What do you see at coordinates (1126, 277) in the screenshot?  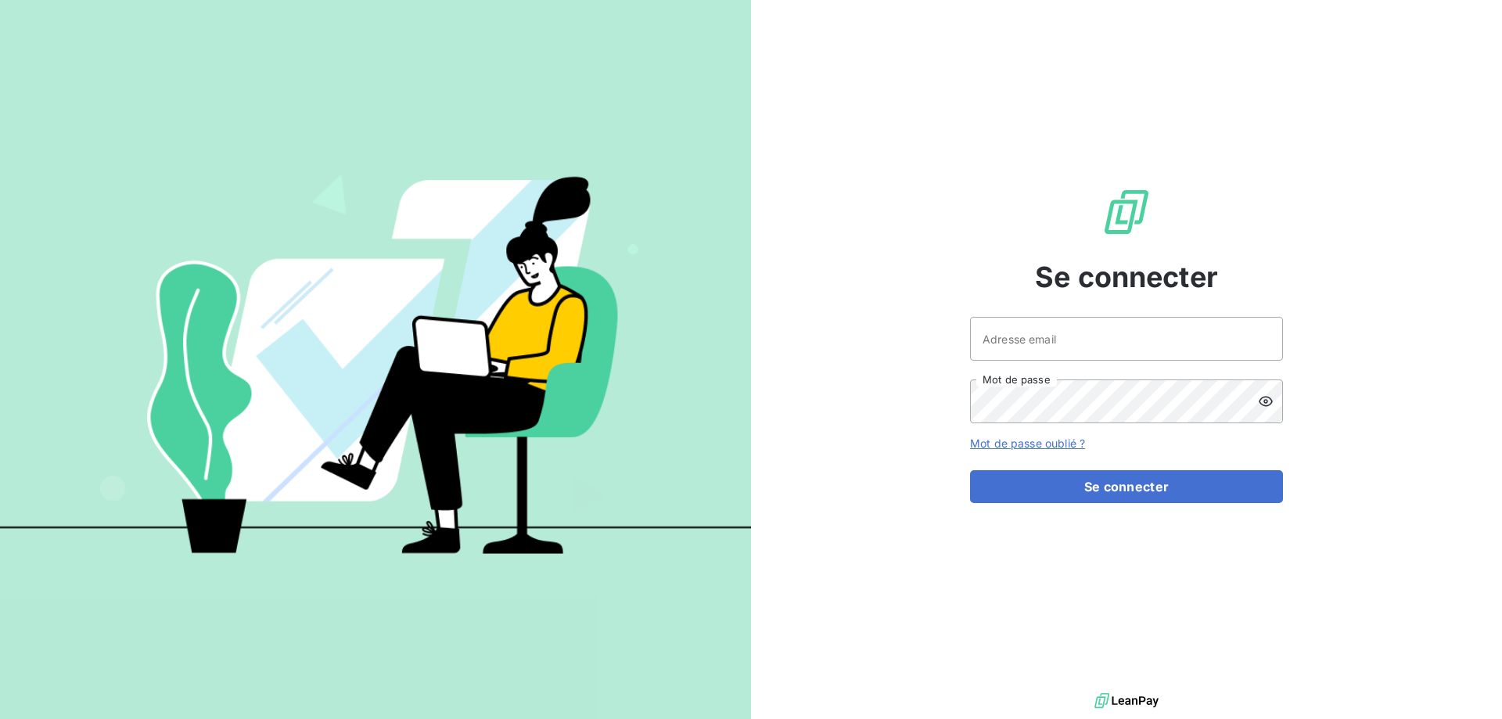 I see `span: Se connecter` at bounding box center [1126, 277].